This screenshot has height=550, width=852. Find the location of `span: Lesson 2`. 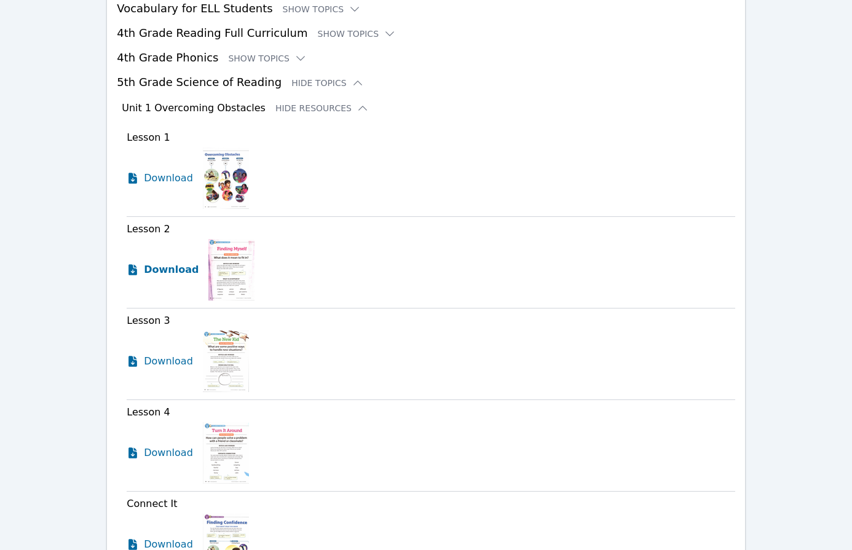

span: Lesson 2 is located at coordinates (148, 229).